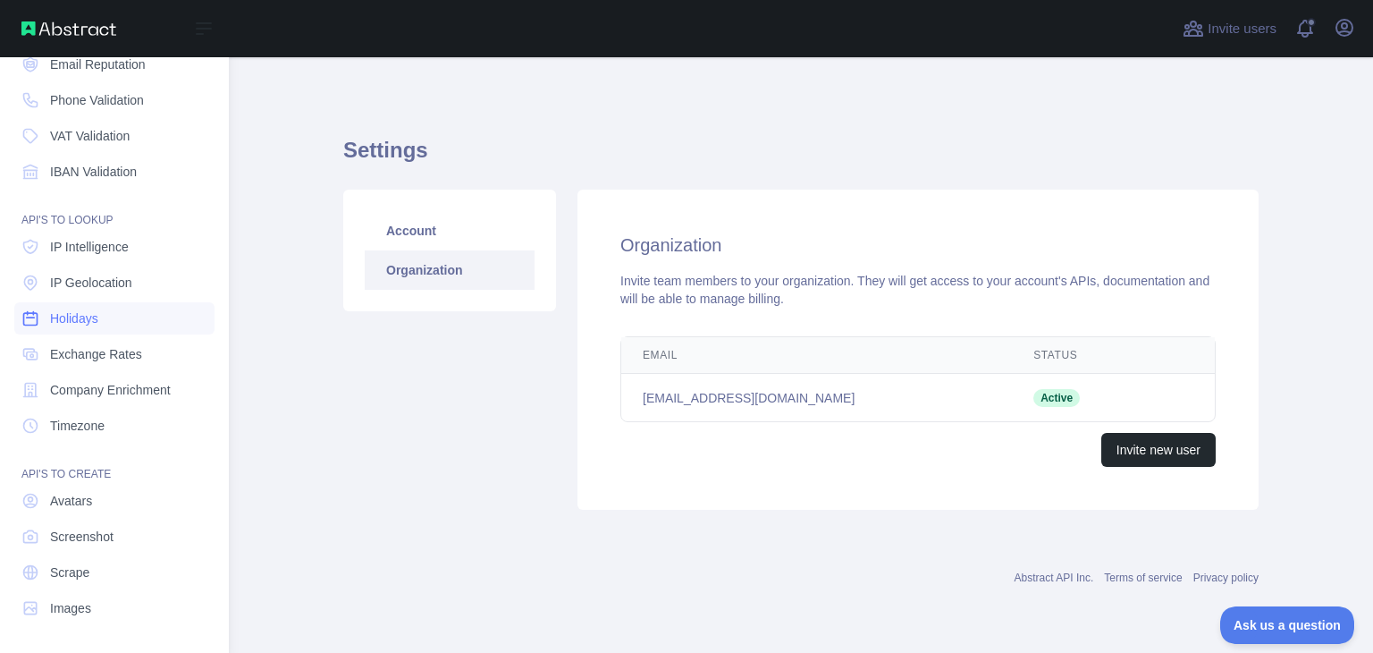 This screenshot has height=653, width=1373. I want to click on img: Abstract API, so click(69, 29).